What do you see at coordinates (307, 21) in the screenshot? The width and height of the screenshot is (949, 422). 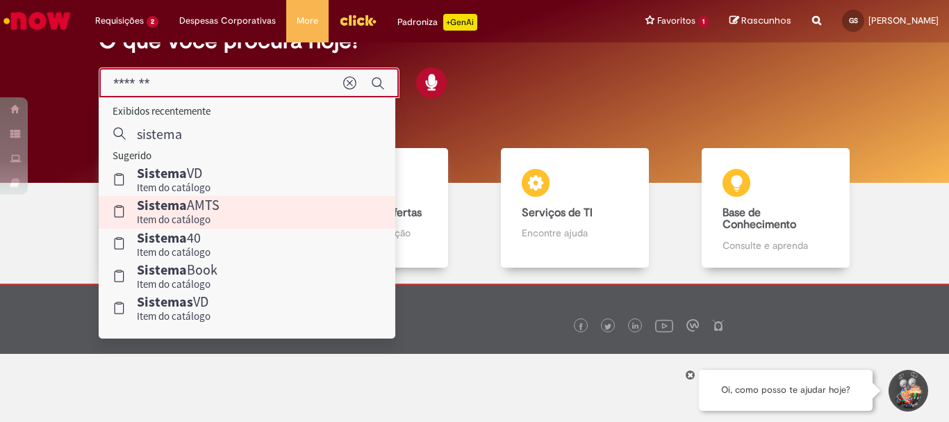 I see `span: More` at bounding box center [307, 21].